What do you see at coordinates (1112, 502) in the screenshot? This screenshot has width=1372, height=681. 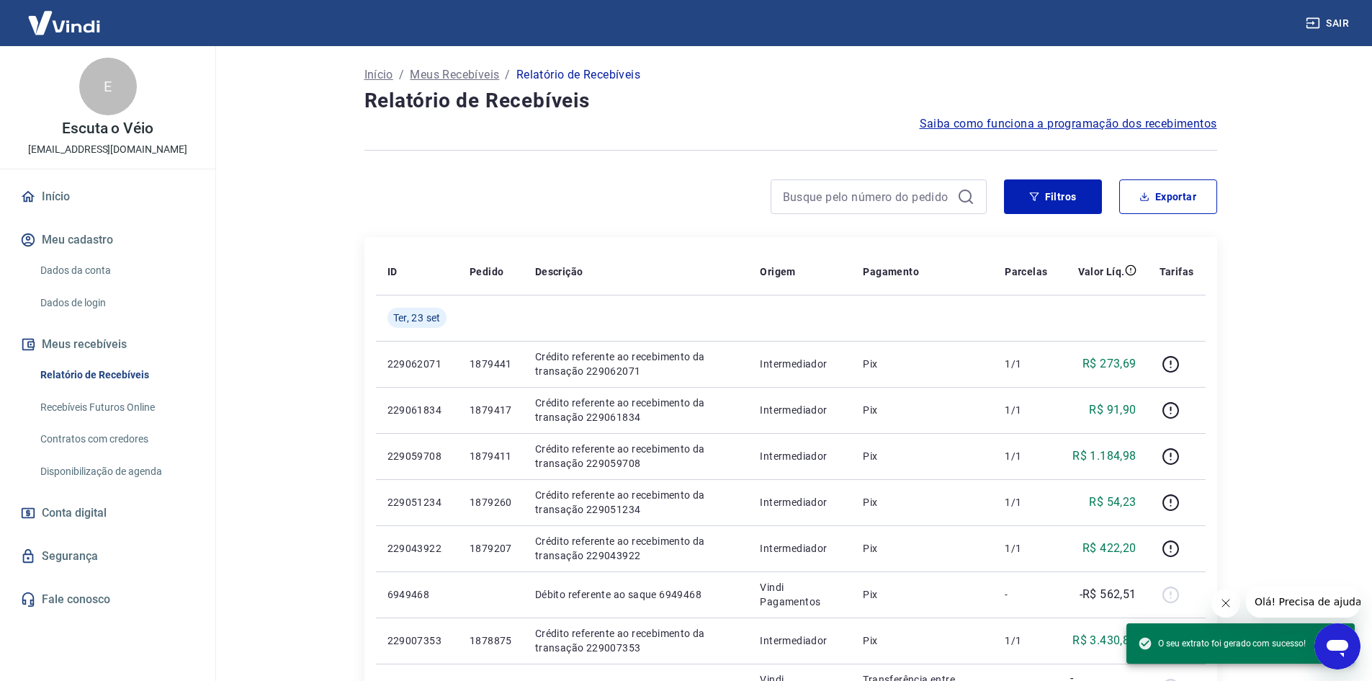 I see `p: R$ 54,23` at bounding box center [1112, 502].